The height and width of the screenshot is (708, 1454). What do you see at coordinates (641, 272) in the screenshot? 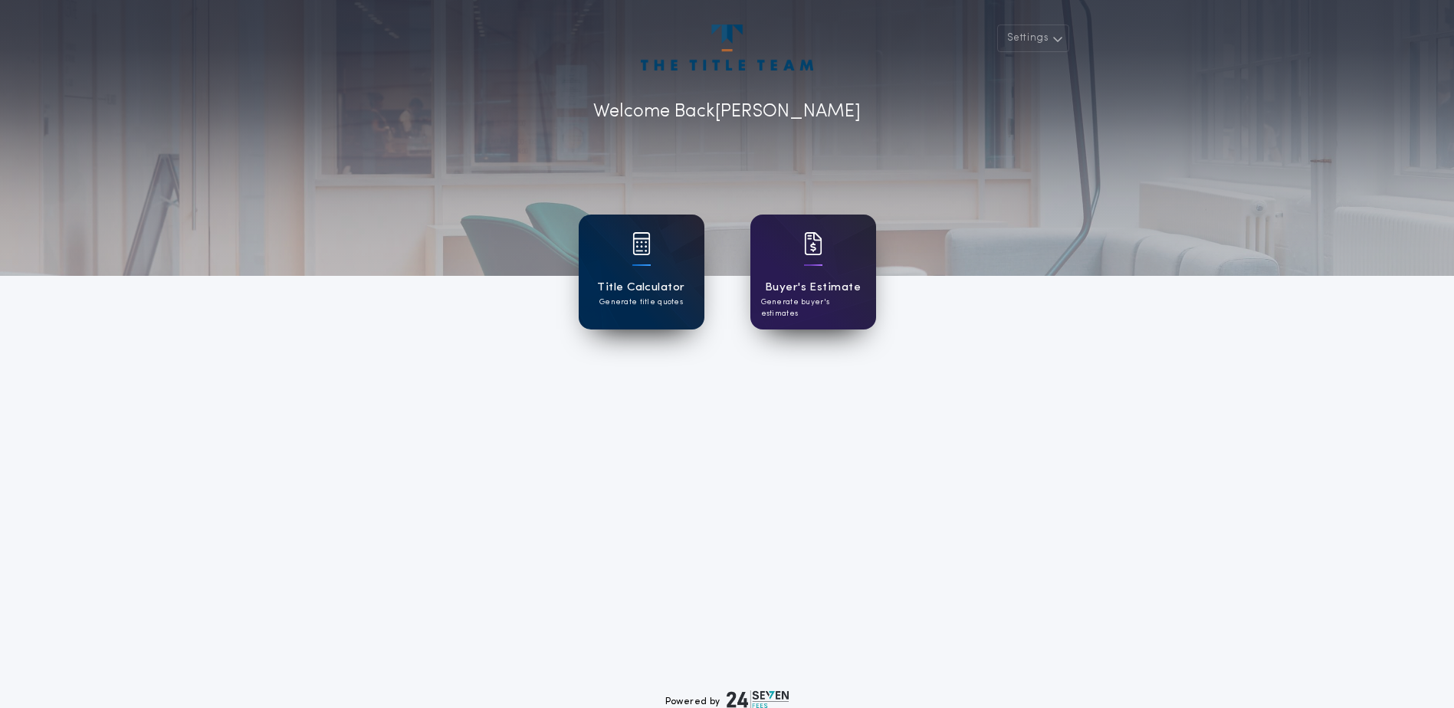
I see `a: card iconTitle CalculatorGenerate title quotes` at bounding box center [641, 272].